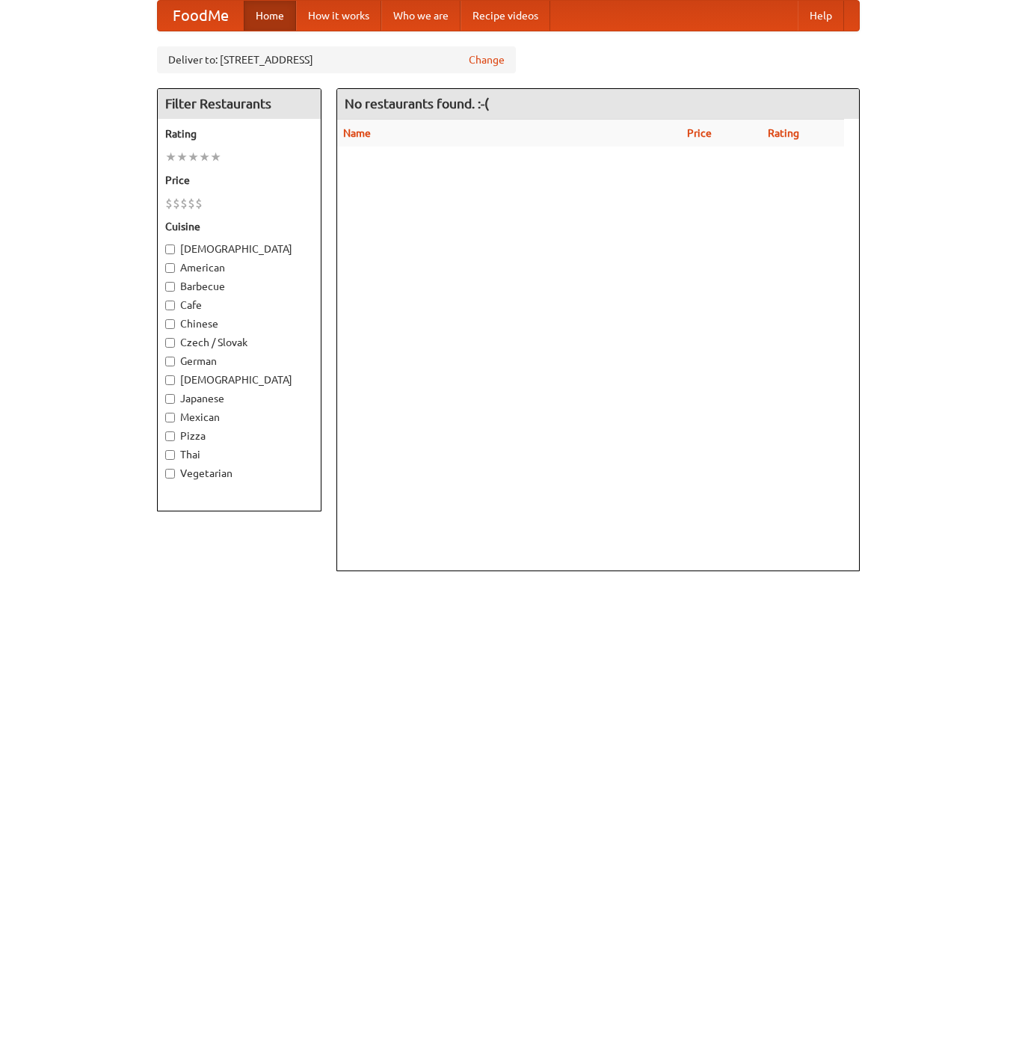 This screenshot has height=1058, width=1016. I want to click on input: Vegetarian, so click(170, 473).